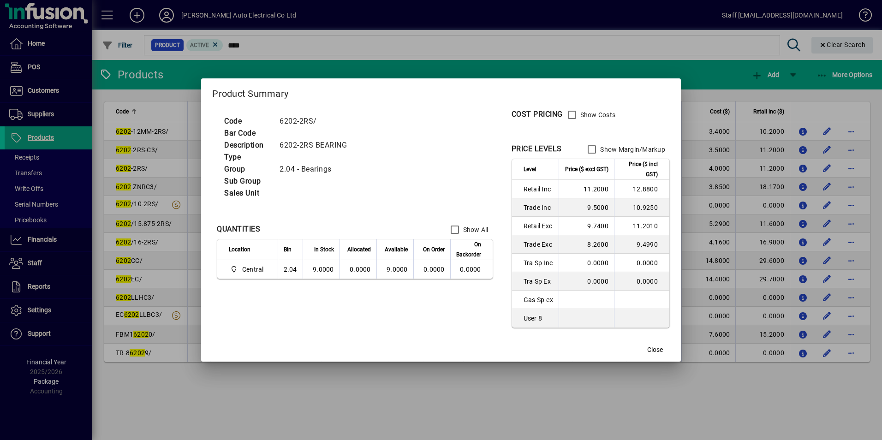  I want to click on span: Location, so click(240, 250).